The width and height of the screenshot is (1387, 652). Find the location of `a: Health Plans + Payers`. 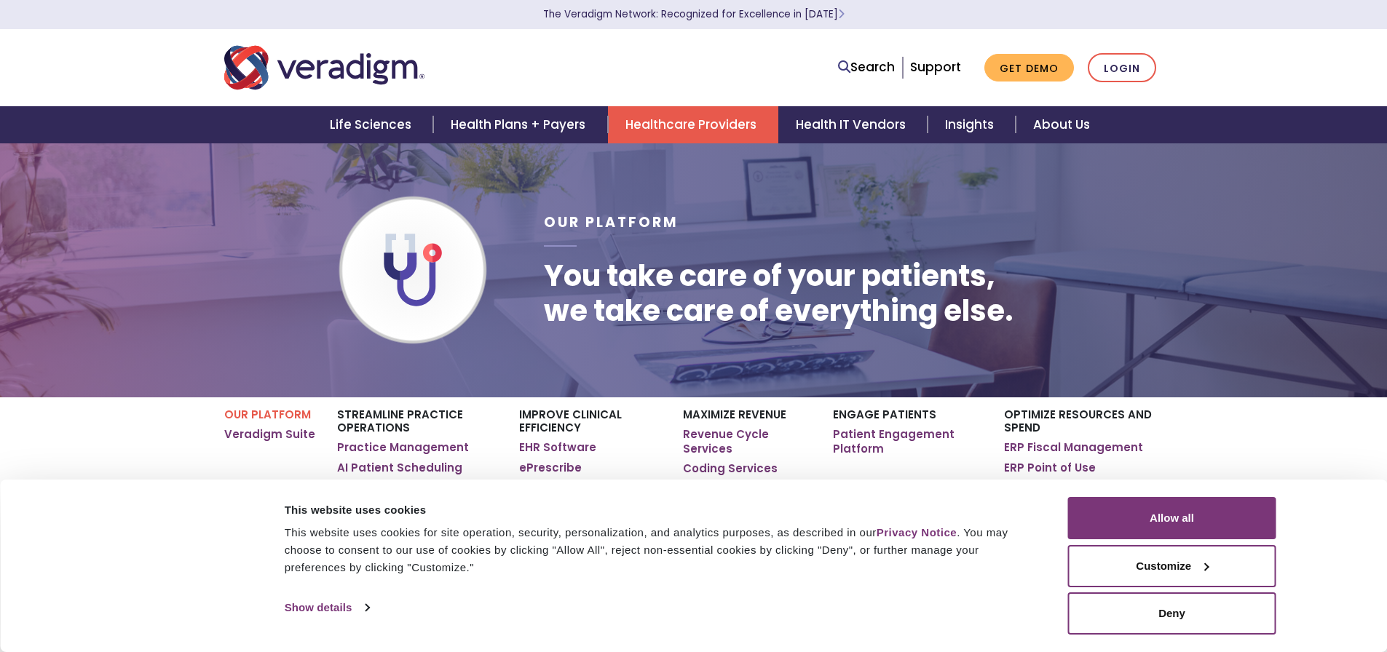

a: Health Plans + Payers is located at coordinates (520, 124).